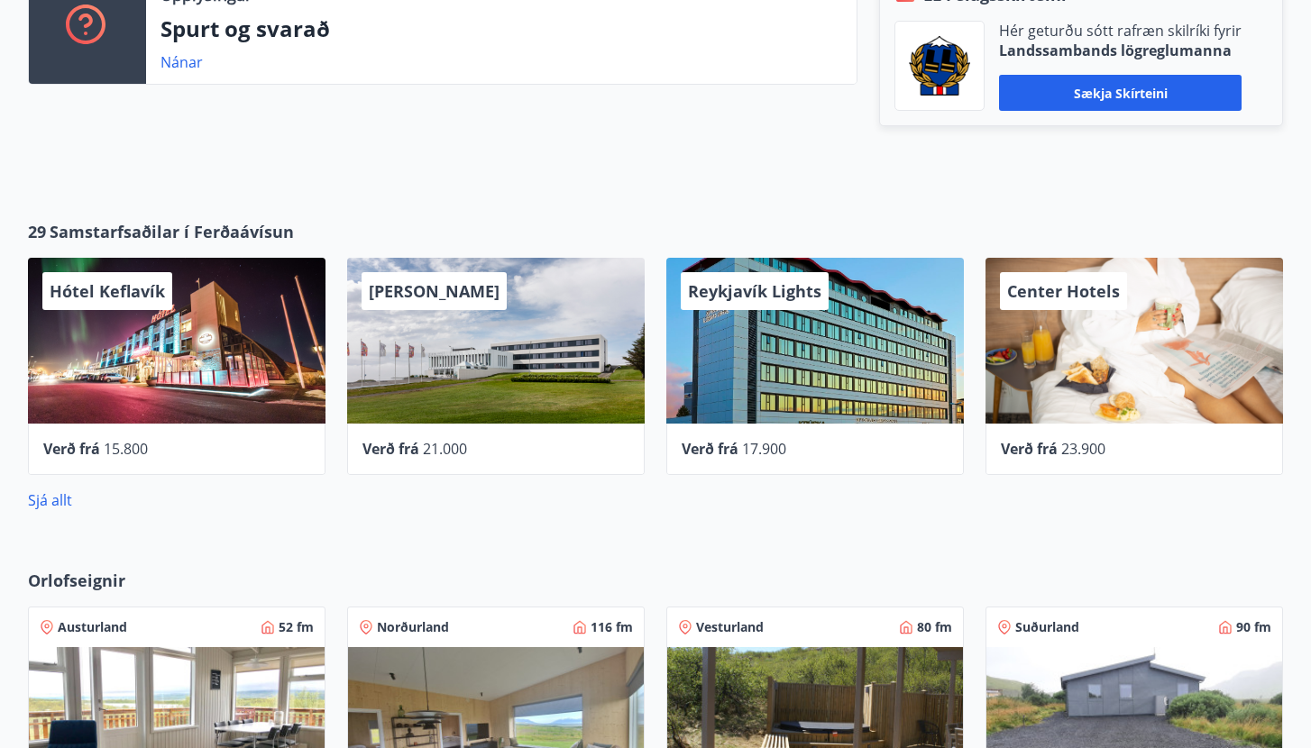  I want to click on span: 29, so click(37, 232).